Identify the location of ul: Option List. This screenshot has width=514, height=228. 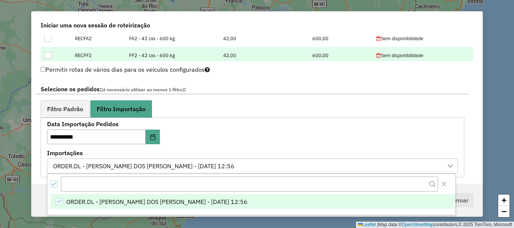
(251, 202).